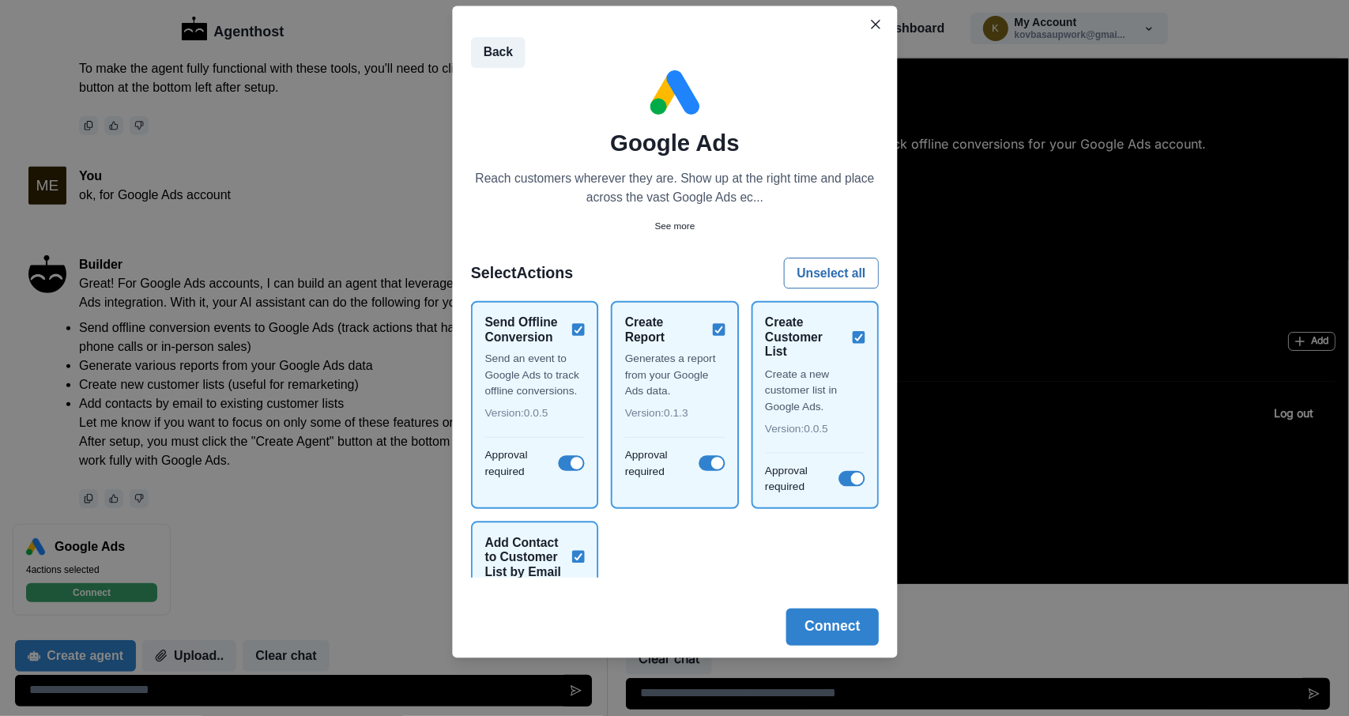  I want to click on button: Send message, so click(706, 635).